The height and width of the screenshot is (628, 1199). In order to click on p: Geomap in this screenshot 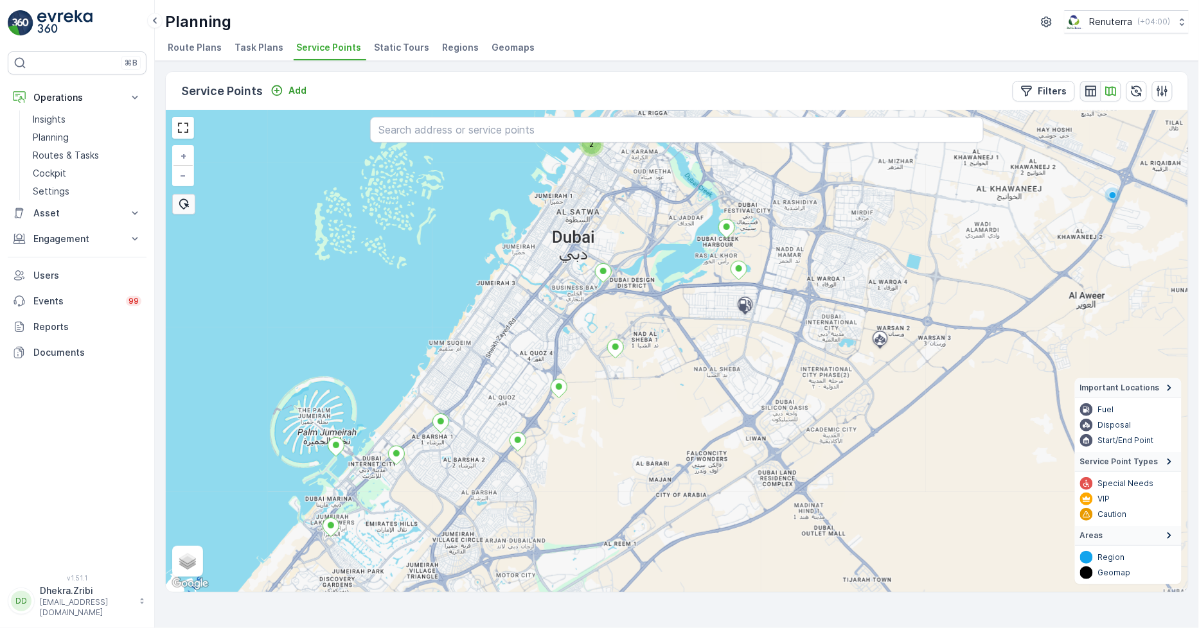, I will do `click(1114, 573)`.